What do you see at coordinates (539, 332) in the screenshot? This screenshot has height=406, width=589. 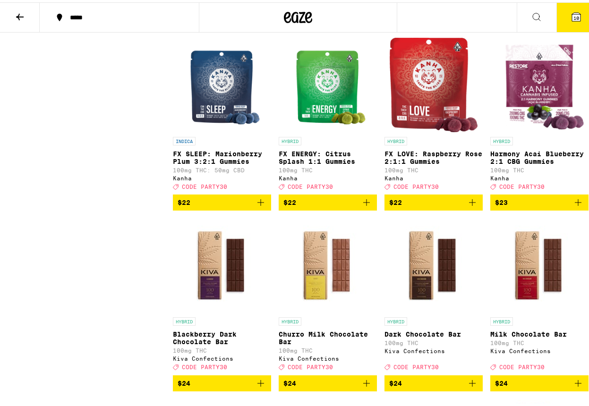 I see `p: Milk Chocolate Bar` at bounding box center [539, 332].